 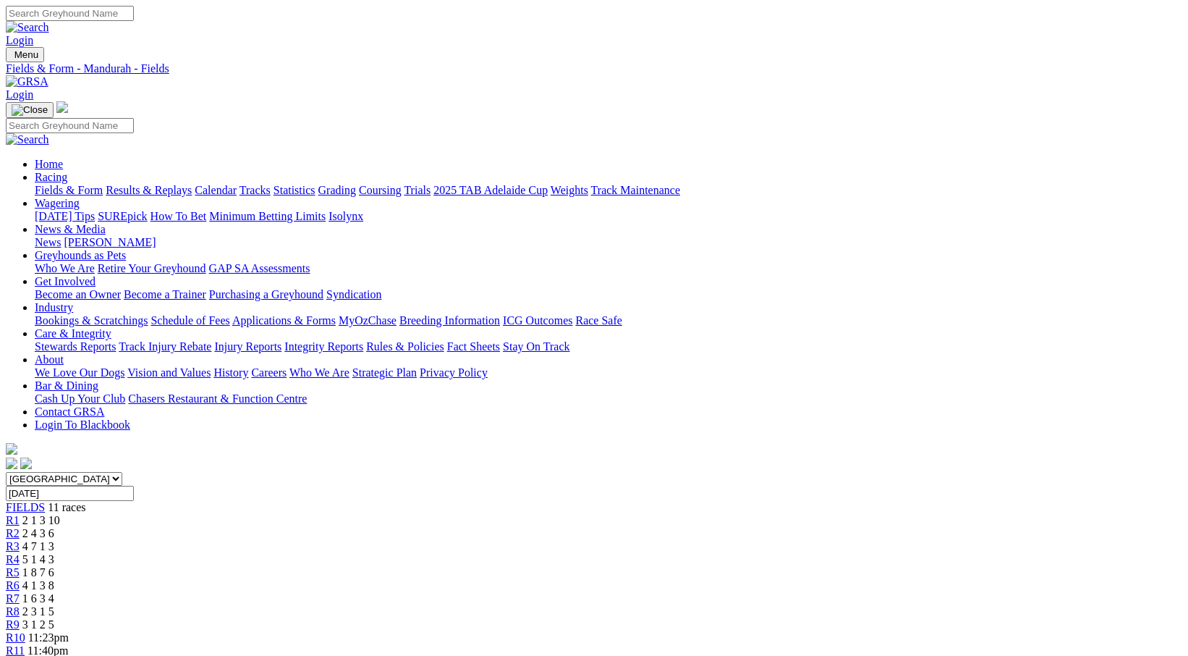 I want to click on img: GRSA, so click(x=27, y=82).